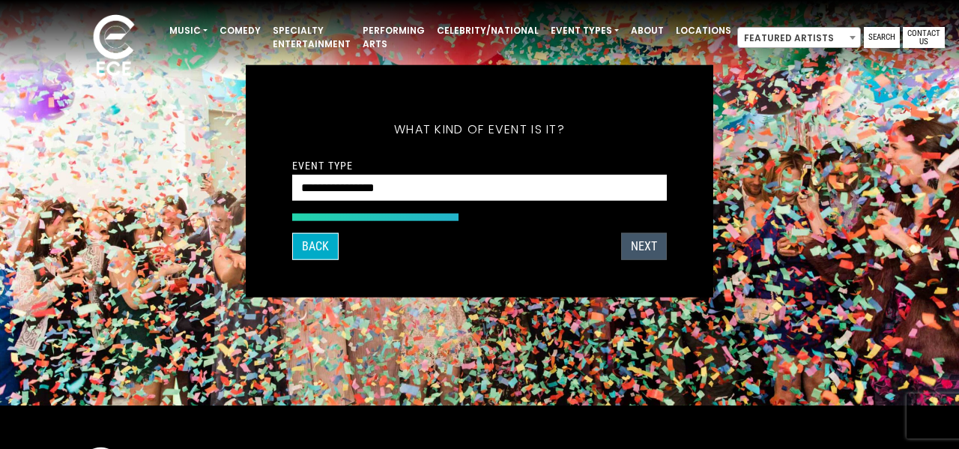 Image resolution: width=959 pixels, height=449 pixels. Describe the element at coordinates (315, 246) in the screenshot. I see `button: Back` at that location.